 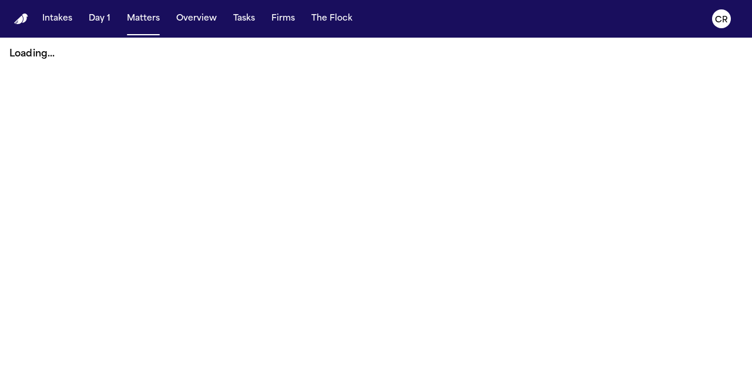 What do you see at coordinates (283, 19) in the screenshot?
I see `button: Firms` at bounding box center [283, 19].